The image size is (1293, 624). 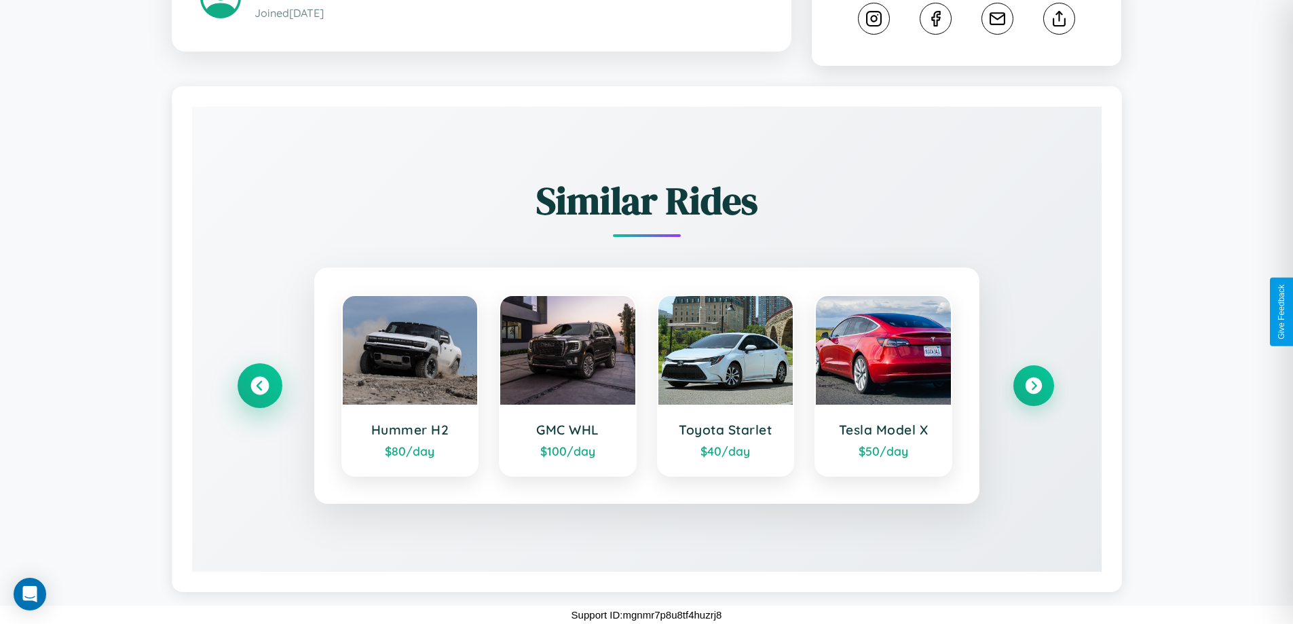 I want to click on a: GMC WHL$100/day, so click(x=568, y=386).